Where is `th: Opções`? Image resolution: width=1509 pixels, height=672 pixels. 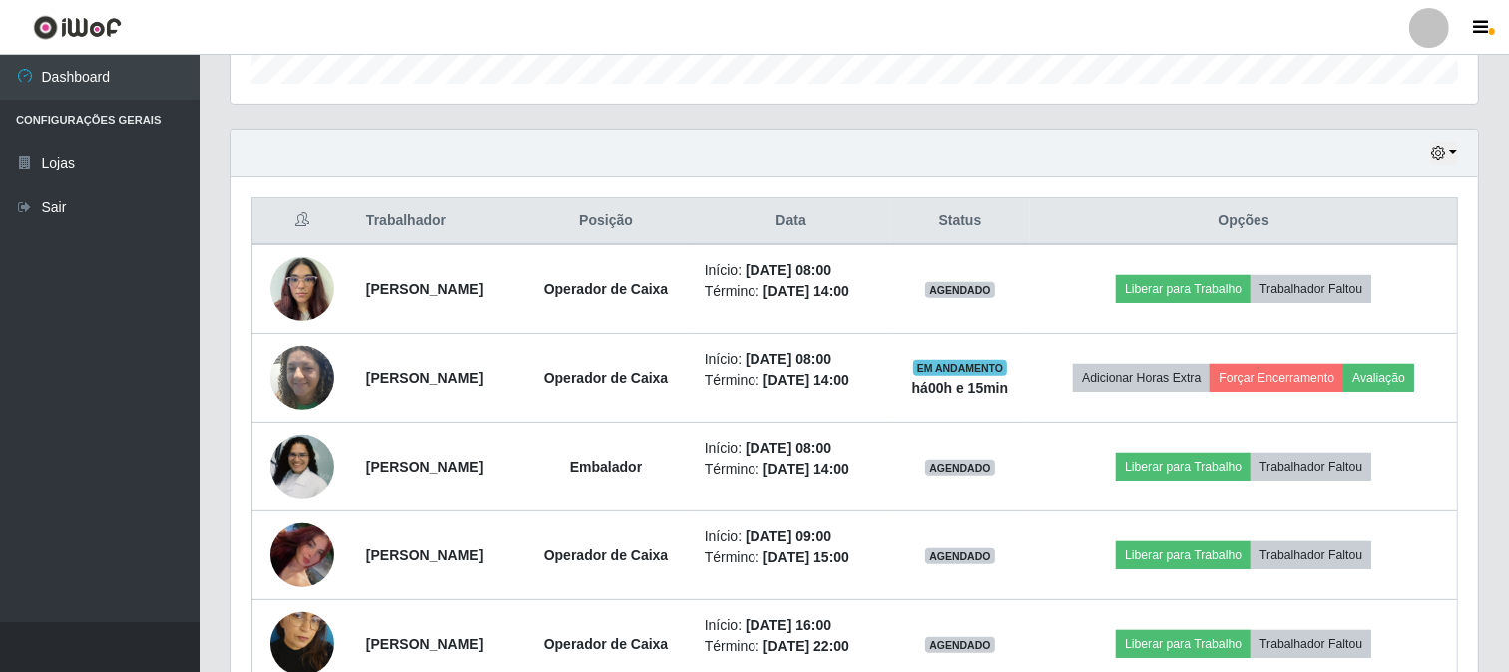 th: Opções is located at coordinates (1243, 222).